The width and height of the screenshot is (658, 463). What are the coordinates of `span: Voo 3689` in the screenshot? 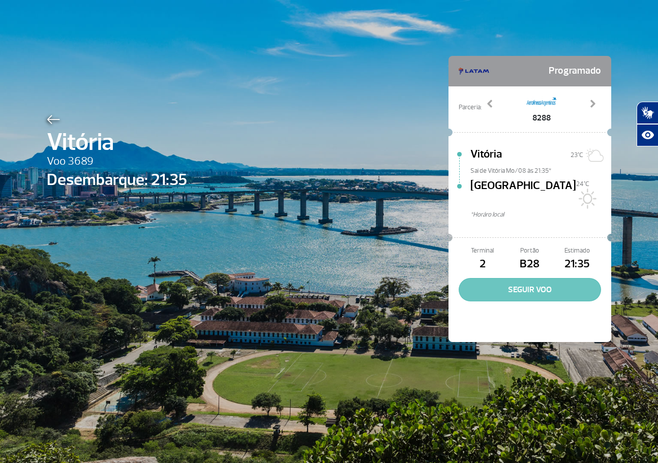 It's located at (117, 162).